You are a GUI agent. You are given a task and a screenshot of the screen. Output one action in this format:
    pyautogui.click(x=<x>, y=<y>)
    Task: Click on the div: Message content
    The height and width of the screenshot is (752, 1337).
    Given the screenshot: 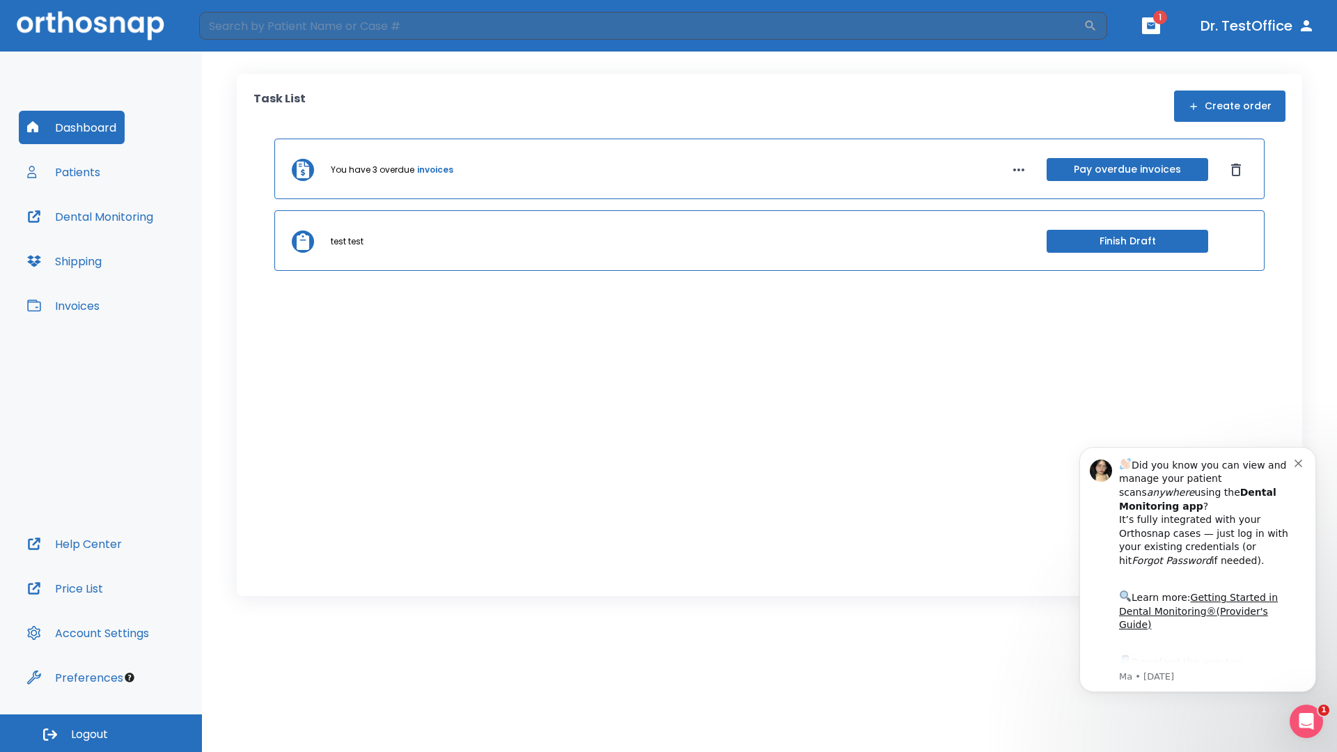 What is the action you would take?
    pyautogui.click(x=148, y=134)
    